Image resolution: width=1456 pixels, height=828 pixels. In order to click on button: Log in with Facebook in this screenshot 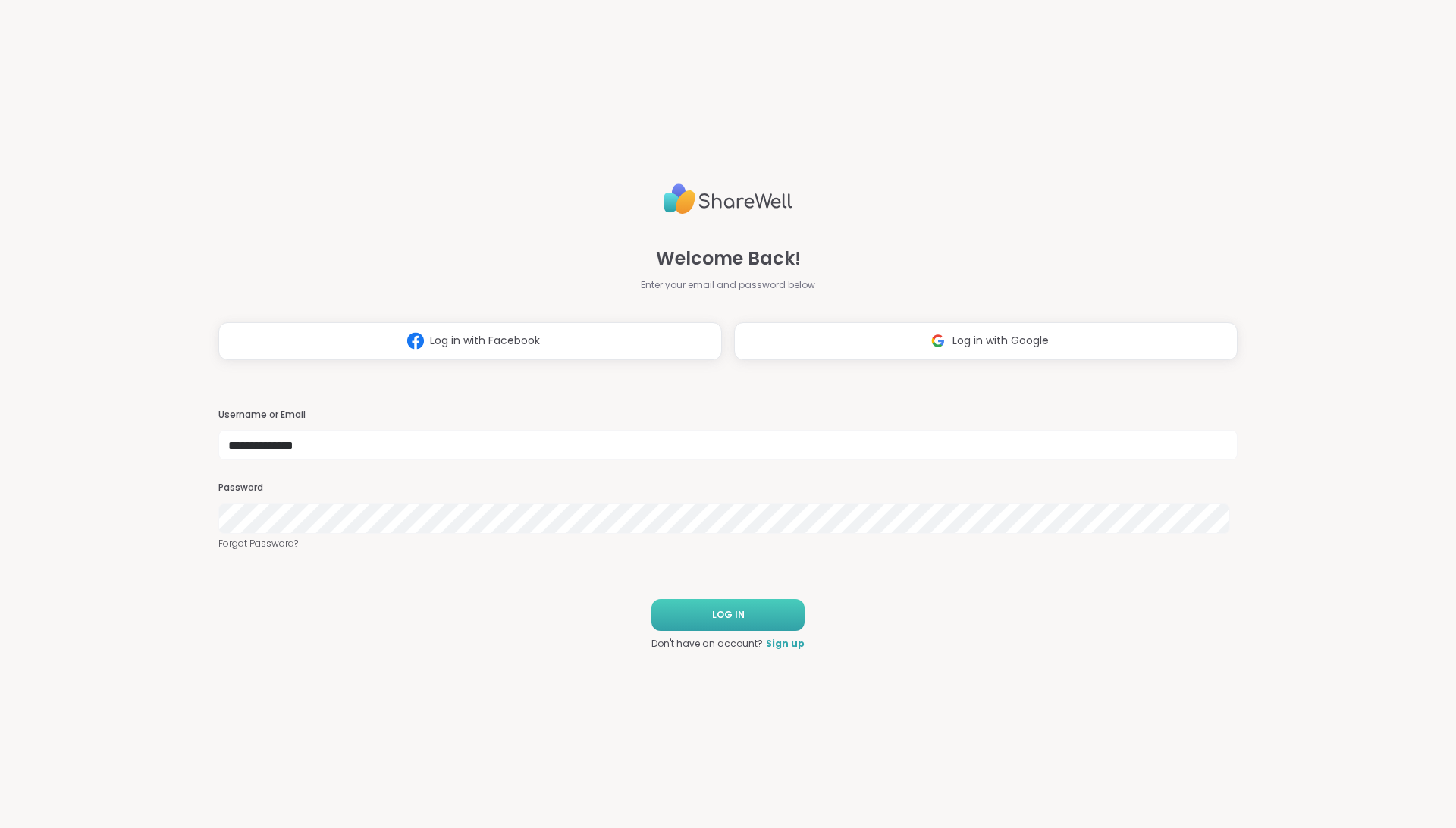, I will do `click(470, 341)`.